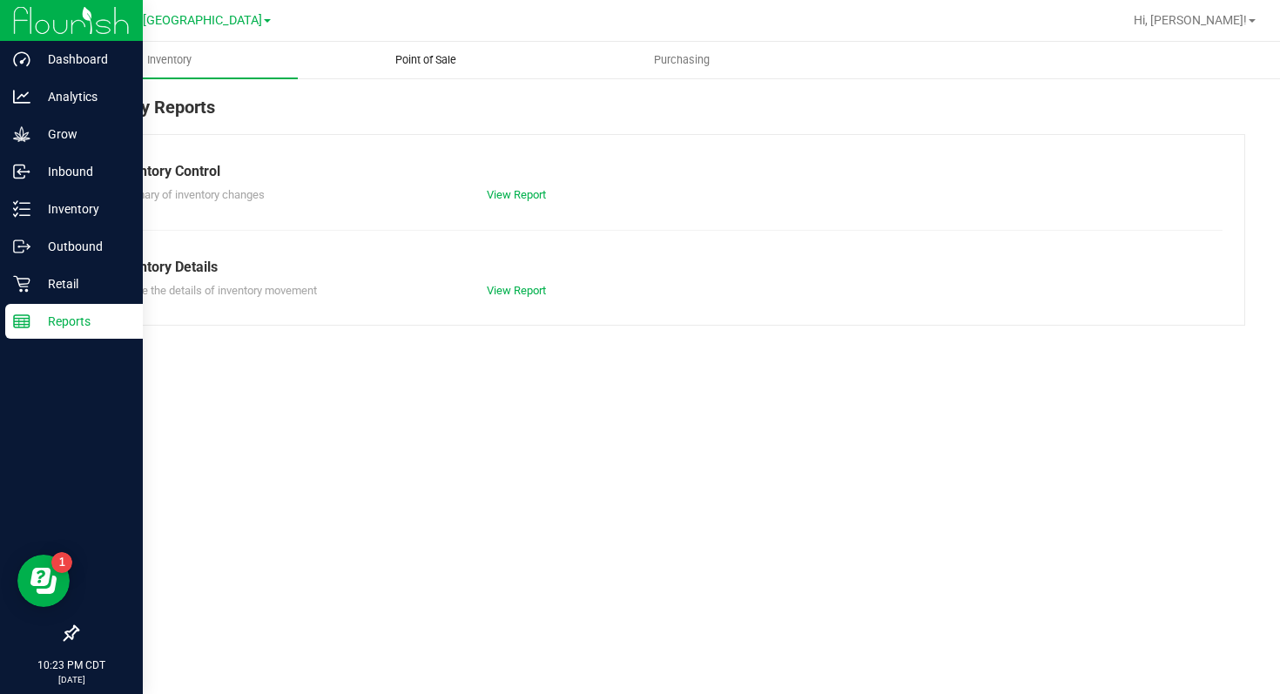  What do you see at coordinates (22, 209) in the screenshot?
I see `inline-svg: Inventory` at bounding box center [22, 209].